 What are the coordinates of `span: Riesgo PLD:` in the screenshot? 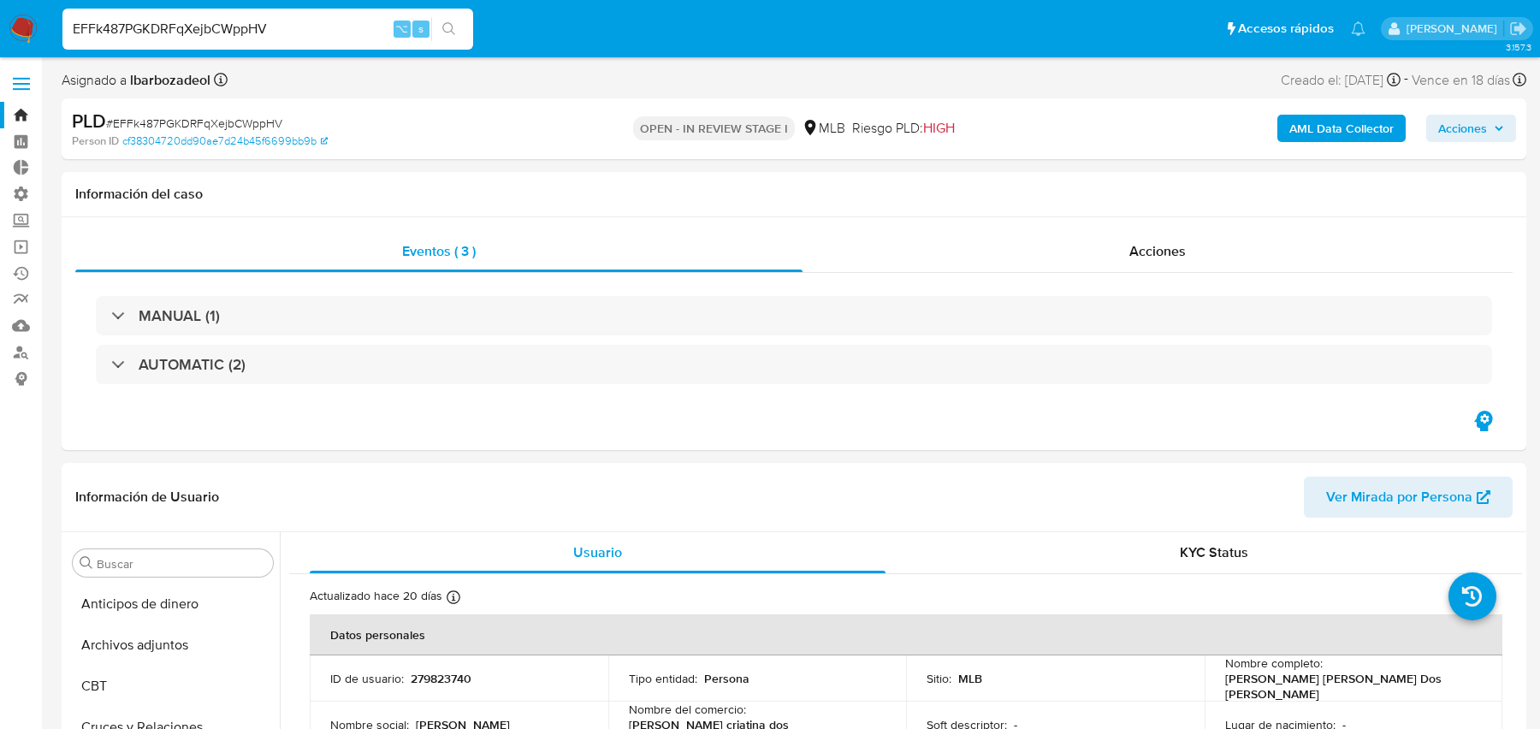 It's located at (903, 128).